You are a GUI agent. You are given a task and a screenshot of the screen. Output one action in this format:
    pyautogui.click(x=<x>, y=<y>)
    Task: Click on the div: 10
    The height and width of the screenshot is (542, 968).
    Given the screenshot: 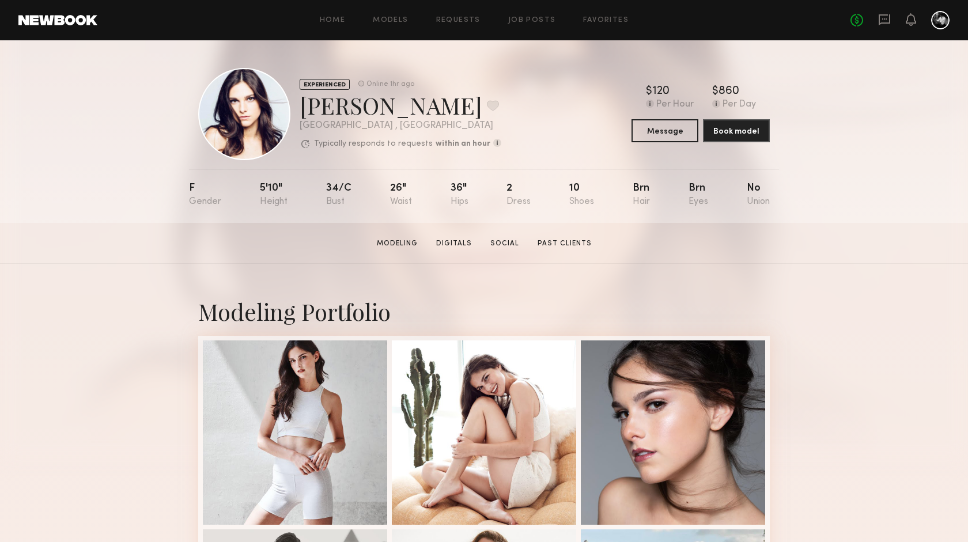 What is the action you would take?
    pyautogui.click(x=582, y=195)
    